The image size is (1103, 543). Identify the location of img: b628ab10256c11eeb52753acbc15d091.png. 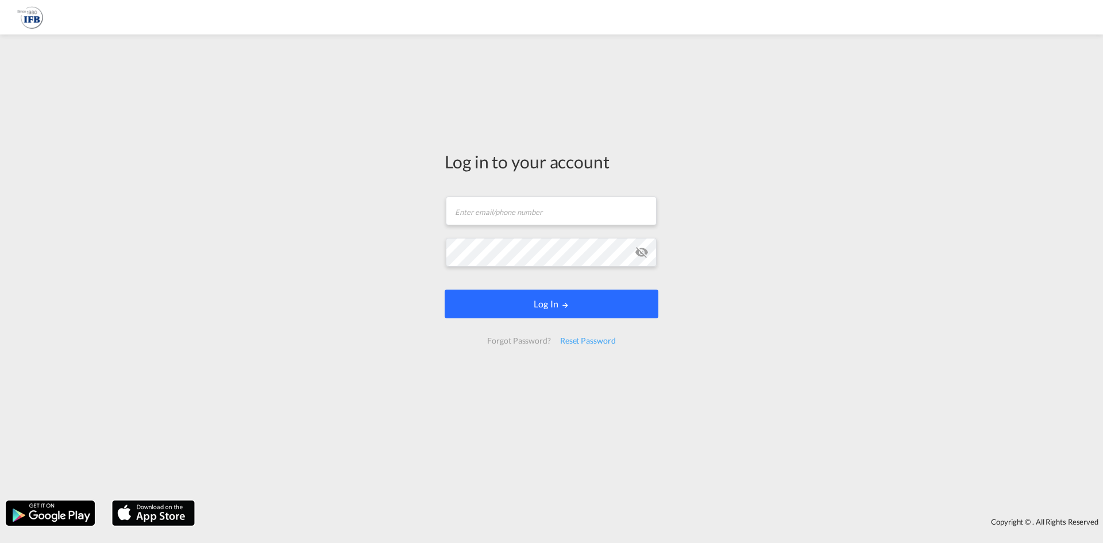
(30, 17).